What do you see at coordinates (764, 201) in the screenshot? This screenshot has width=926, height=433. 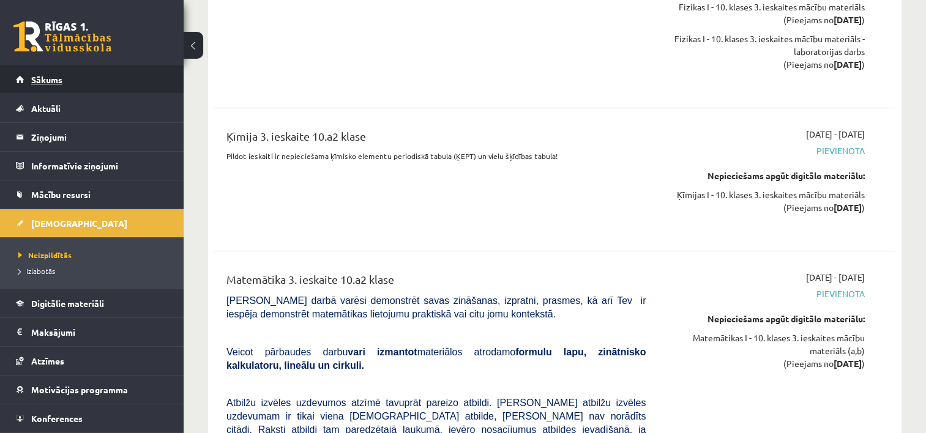 I see `div: Ķīmijas I - 10. klases 3. ieskaites mācību materiāls (Pieejams no )` at bounding box center [764, 201].